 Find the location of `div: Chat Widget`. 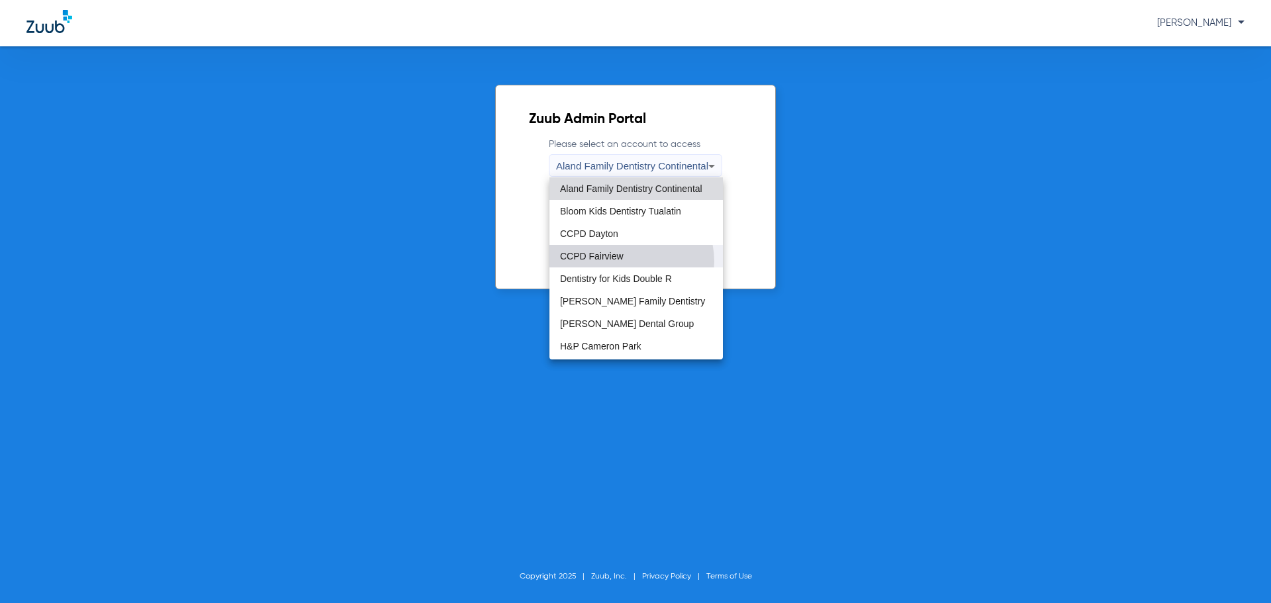

div: Chat Widget is located at coordinates (1238, 571).